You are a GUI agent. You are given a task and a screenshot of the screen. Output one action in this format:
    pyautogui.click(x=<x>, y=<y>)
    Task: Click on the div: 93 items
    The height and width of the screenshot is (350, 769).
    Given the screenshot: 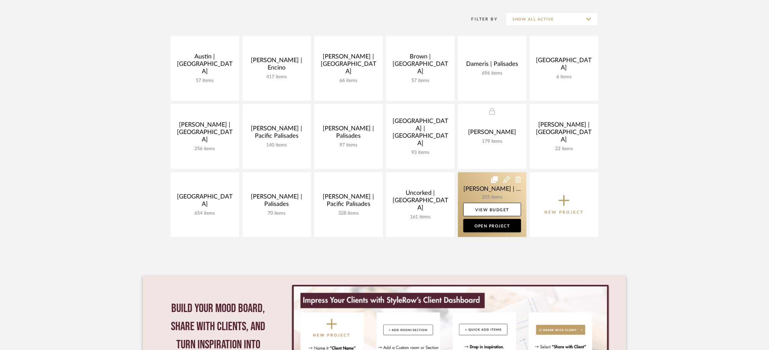 What is the action you would take?
    pyautogui.click(x=420, y=152)
    